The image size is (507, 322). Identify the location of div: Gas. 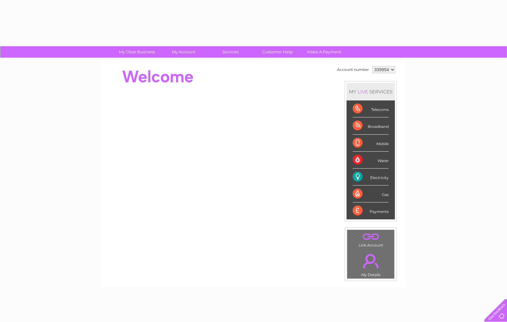
(370, 194).